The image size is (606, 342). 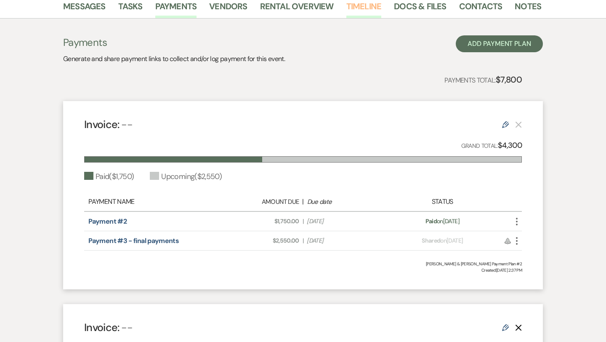 What do you see at coordinates (261, 240) in the screenshot?
I see `span: $2,550.00` at bounding box center [261, 240].